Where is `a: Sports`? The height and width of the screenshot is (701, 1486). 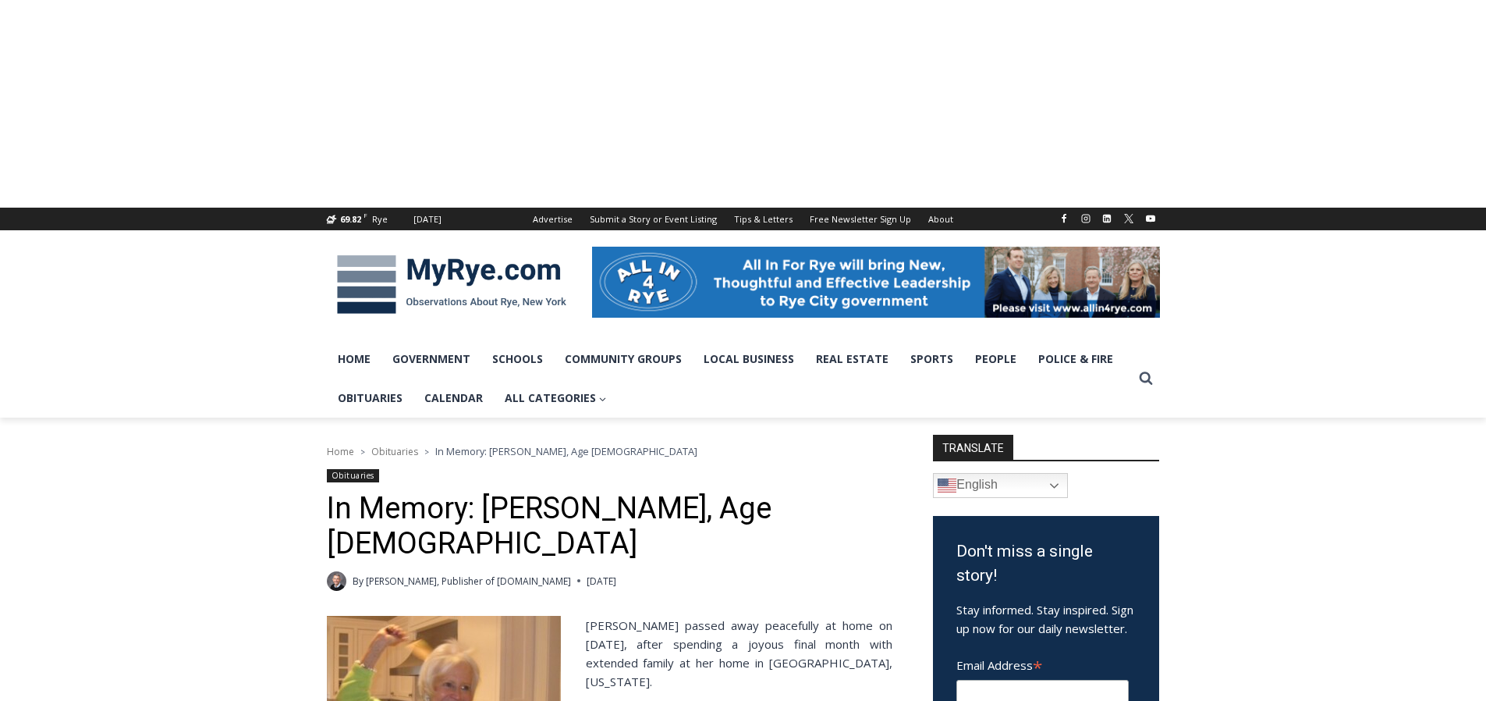 a: Sports is located at coordinates (931, 359).